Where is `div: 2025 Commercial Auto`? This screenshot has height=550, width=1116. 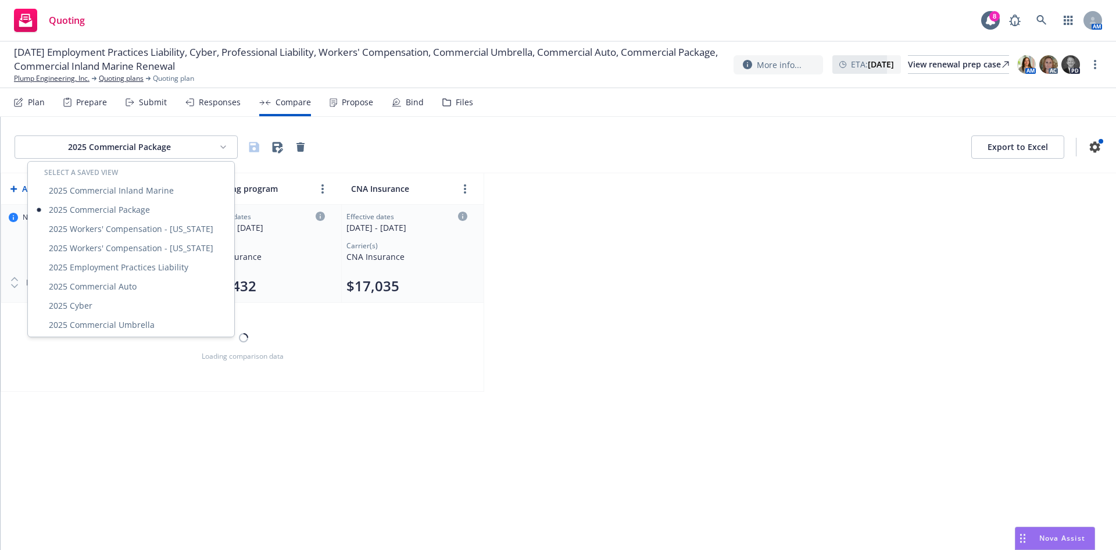
div: 2025 Commercial Auto is located at coordinates (131, 286).